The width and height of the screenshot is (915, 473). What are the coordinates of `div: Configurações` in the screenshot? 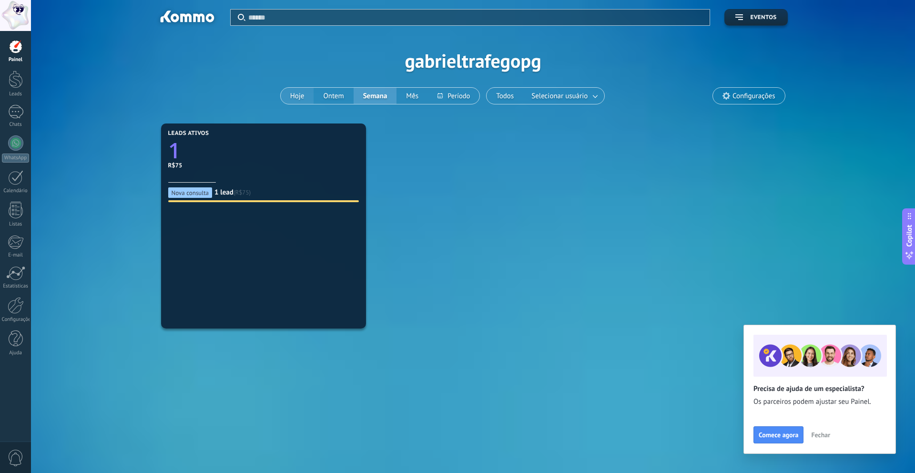 It's located at (16, 319).